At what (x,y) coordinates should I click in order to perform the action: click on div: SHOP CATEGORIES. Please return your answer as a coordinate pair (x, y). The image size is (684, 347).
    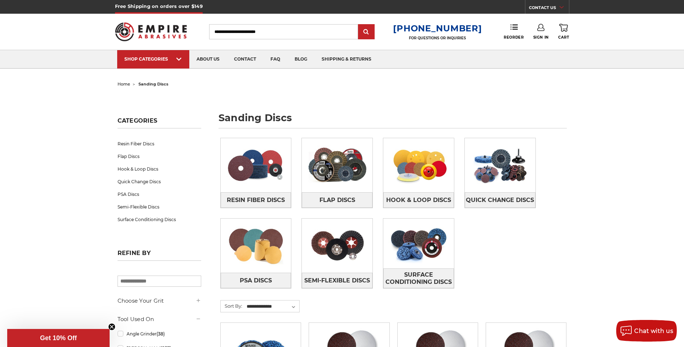
    Looking at the image, I should click on (153, 59).